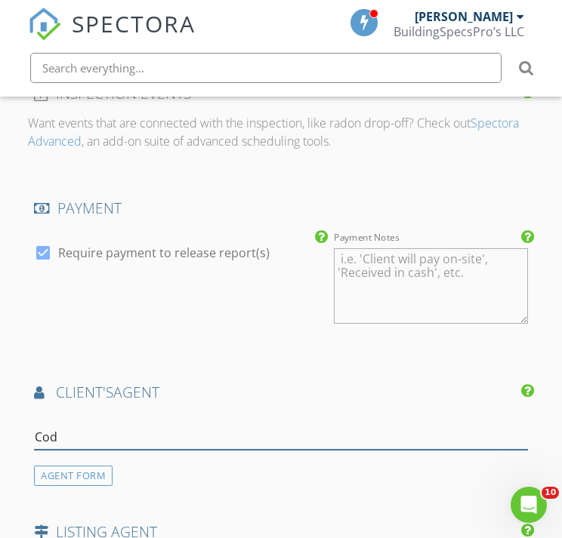 The image size is (562, 538). Describe the element at coordinates (164, 253) in the screenshot. I see `label: Require payment to release report(s)` at that location.